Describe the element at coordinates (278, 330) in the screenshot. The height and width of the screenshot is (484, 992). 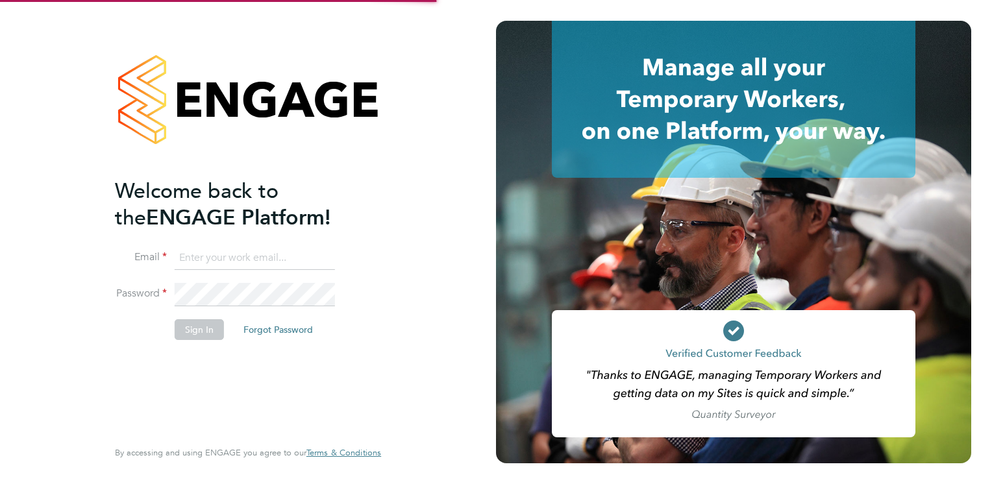
I see `button: Forgot Password` at that location.